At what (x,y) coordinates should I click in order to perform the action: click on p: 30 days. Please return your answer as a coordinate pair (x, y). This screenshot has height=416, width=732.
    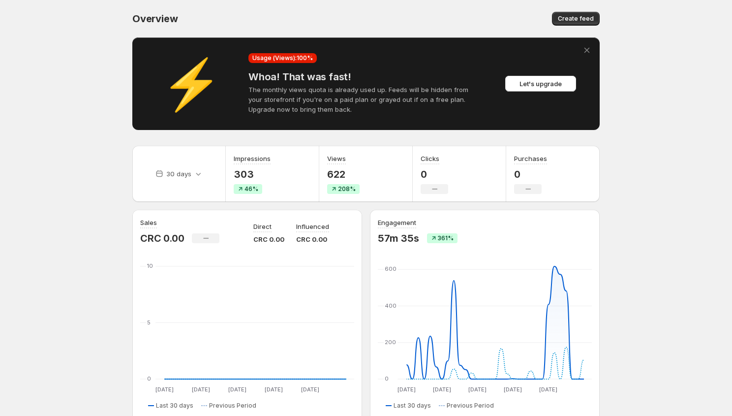
    Looking at the image, I should click on (179, 174).